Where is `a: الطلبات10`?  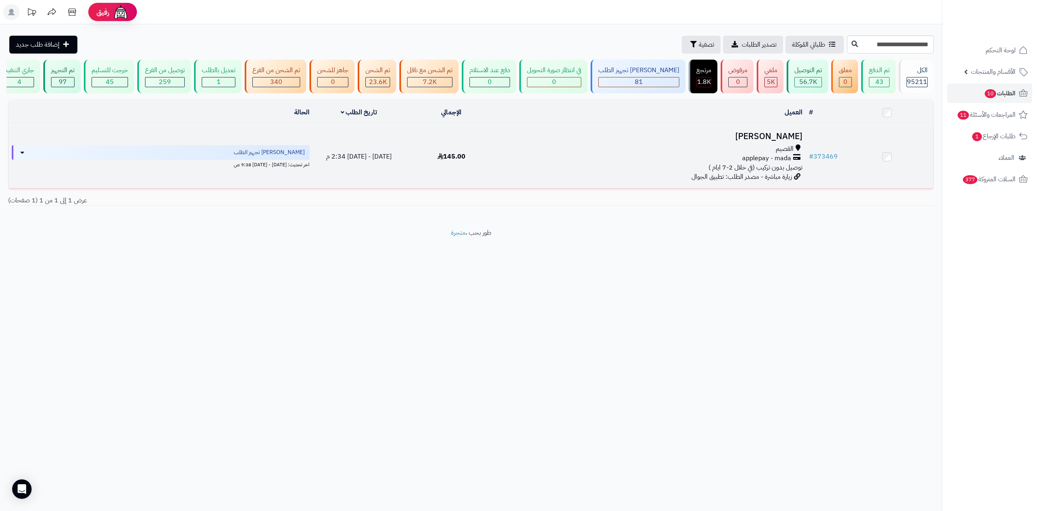 a: الطلبات10 is located at coordinates (990, 93).